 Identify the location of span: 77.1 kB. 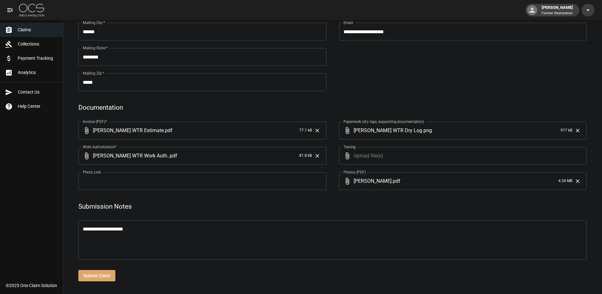
(306, 131).